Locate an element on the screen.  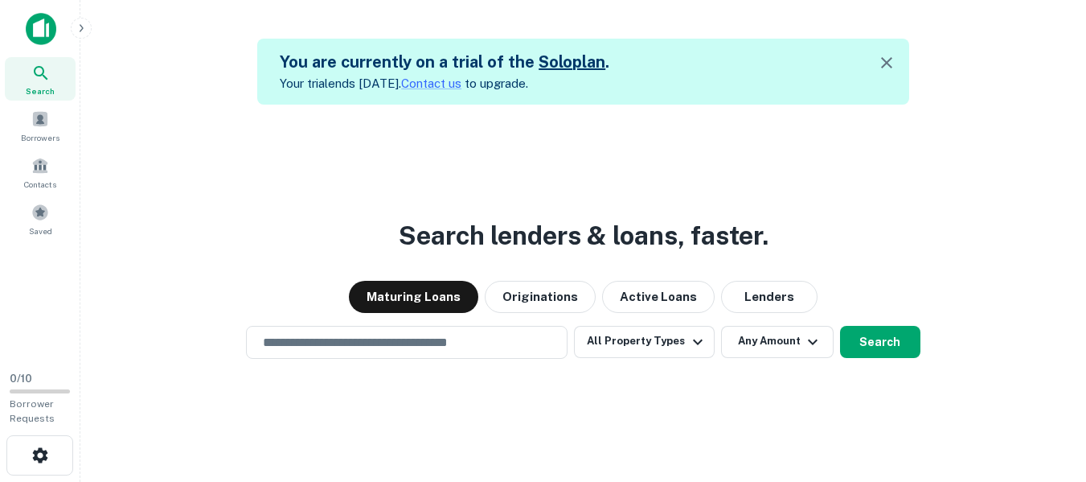
a: Borrowers is located at coordinates (40, 125).